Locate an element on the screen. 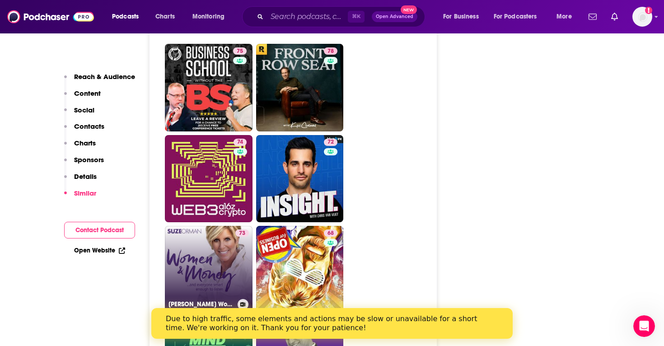 The height and width of the screenshot is (346, 664). a: 73 is located at coordinates (242, 233).